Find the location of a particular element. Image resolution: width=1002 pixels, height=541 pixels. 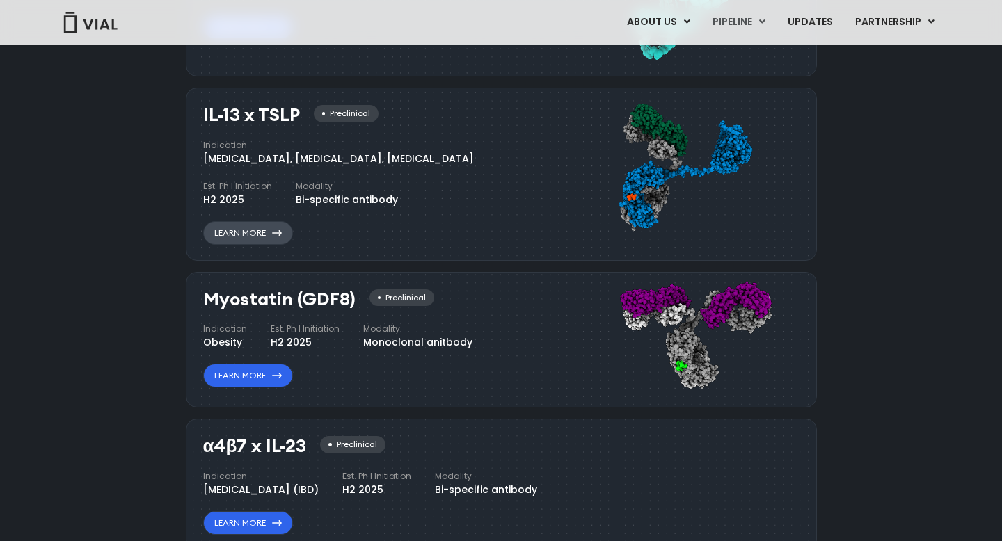

h3: Myostatin (GDF8) is located at coordinates (279, 299).